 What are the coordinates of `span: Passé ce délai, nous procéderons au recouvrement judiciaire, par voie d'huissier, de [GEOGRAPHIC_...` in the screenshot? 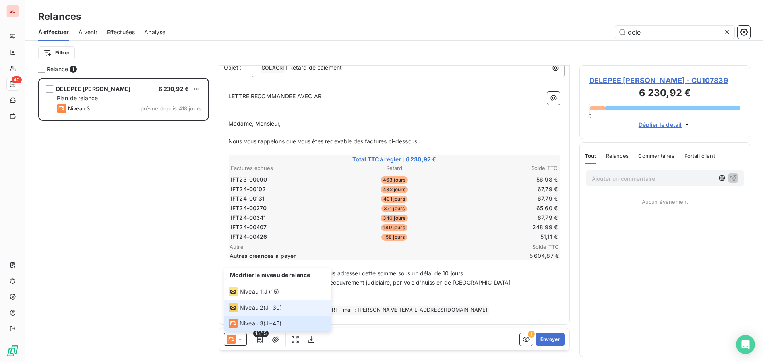 It's located at (369, 282).